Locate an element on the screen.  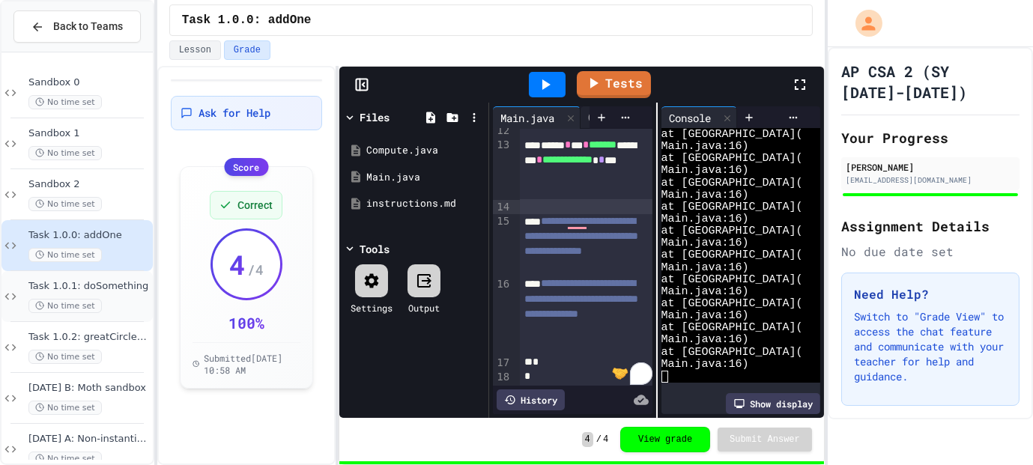
div: Show display is located at coordinates (773, 404).